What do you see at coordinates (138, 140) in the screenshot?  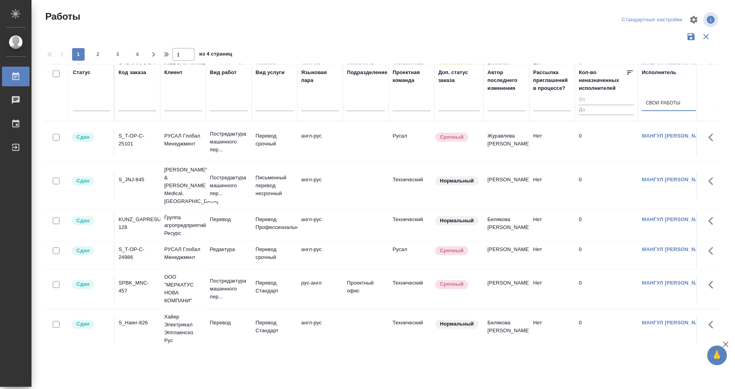 I see `div: S_T-OP-C-25101` at bounding box center [138, 140].